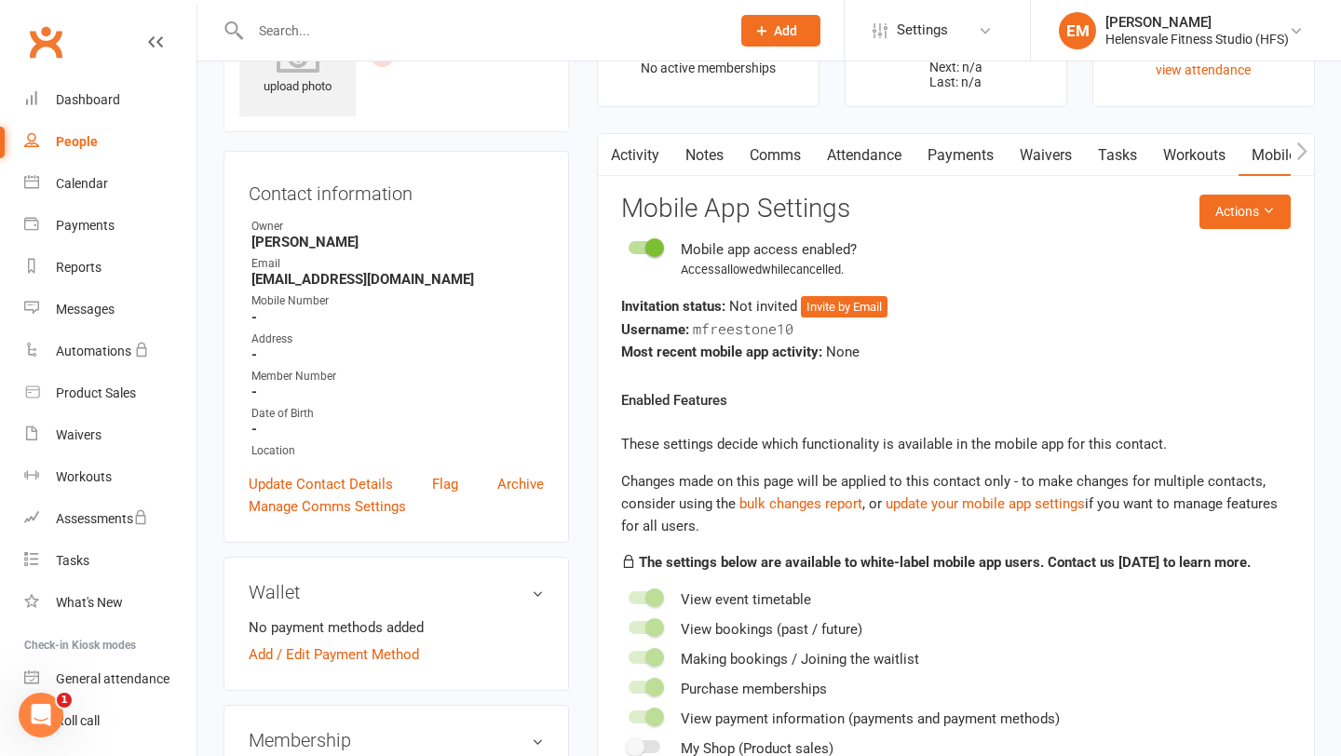  Describe the element at coordinates (673, 306) in the screenshot. I see `strong: Invitation status:` at that location.